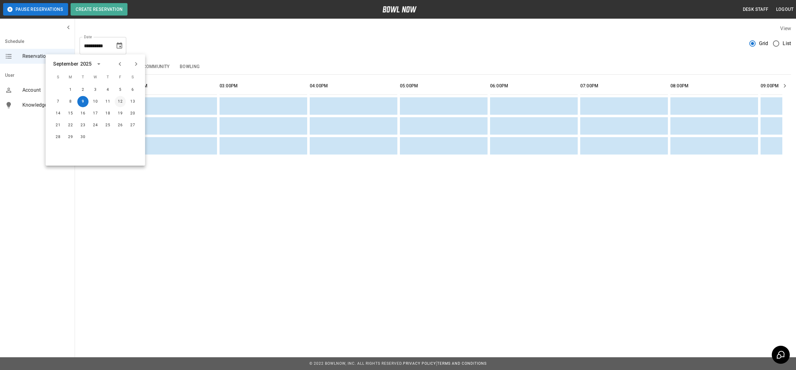 The height and width of the screenshot is (370, 796). What do you see at coordinates (83, 125) in the screenshot?
I see `button: Sep 23, 2025` at bounding box center [83, 125].